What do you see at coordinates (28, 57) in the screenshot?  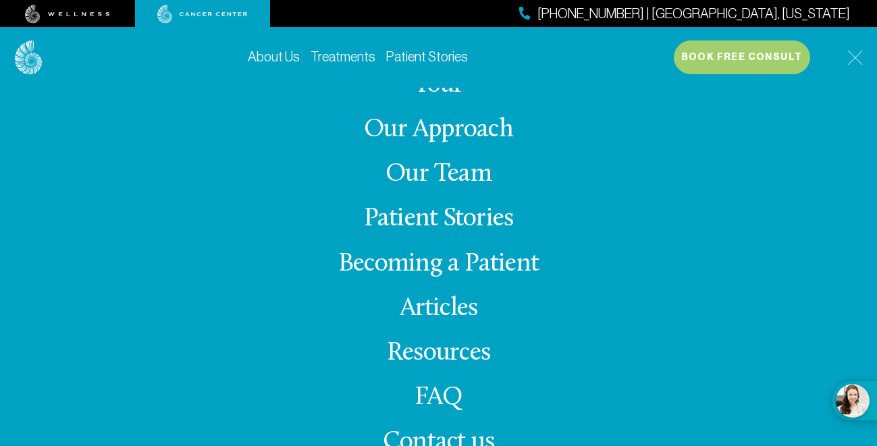 I see `img: logo` at bounding box center [28, 57].